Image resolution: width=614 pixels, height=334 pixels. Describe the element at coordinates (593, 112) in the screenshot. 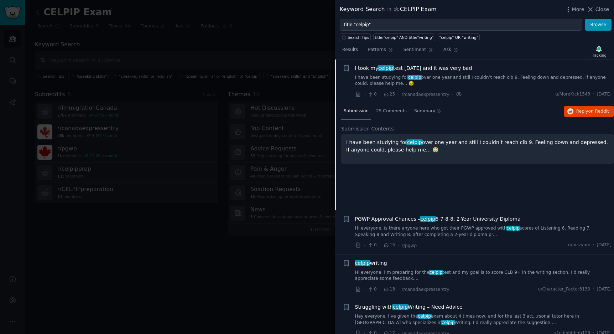

I see `span: Reply` at that location.